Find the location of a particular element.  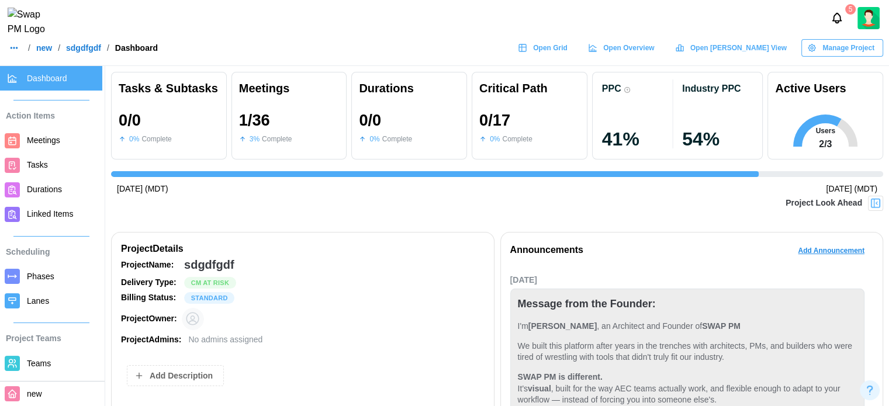

div: 5 is located at coordinates (850, 9).